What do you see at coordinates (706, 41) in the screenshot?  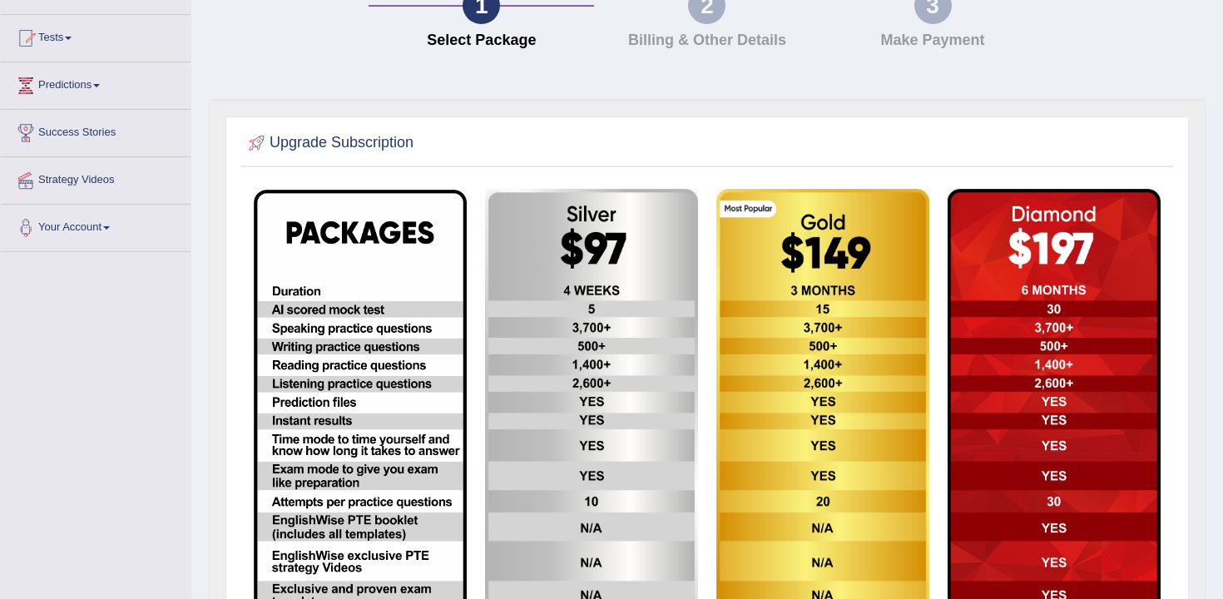 I see `h4: Billing & Other Details` at bounding box center [706, 41].